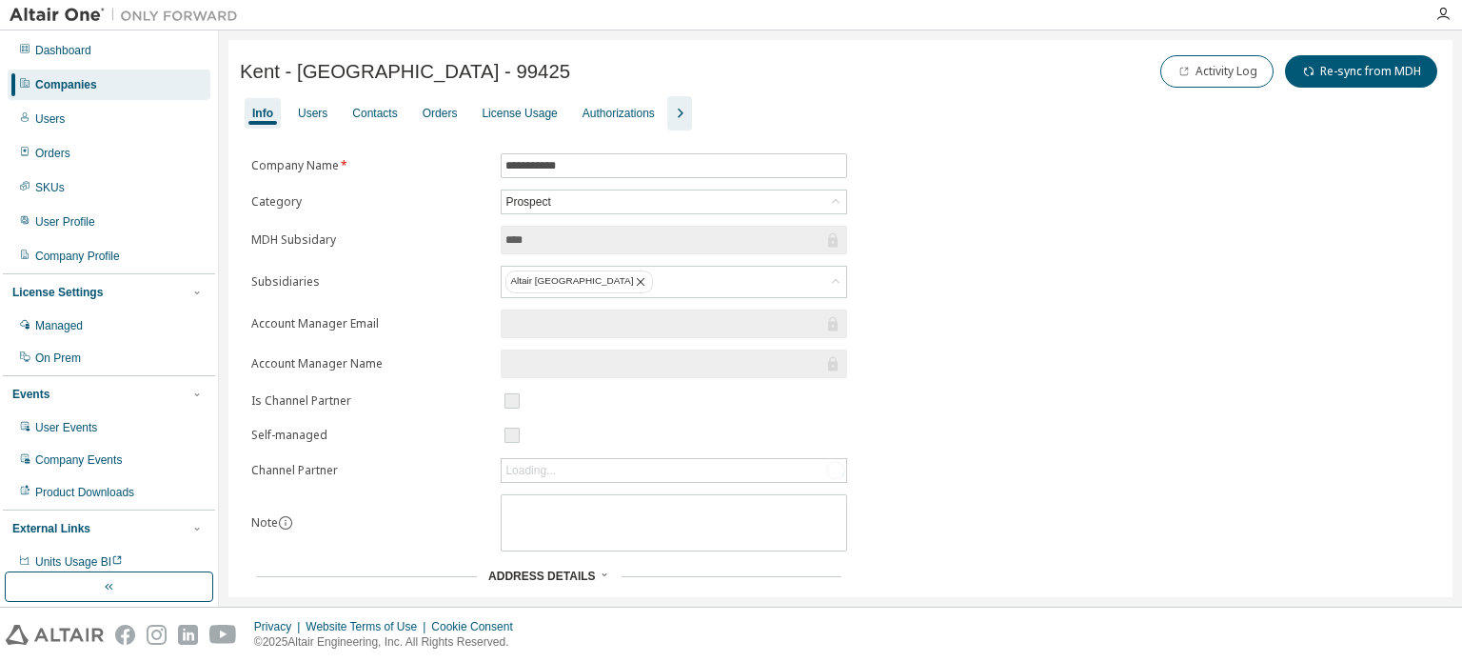 The width and height of the screenshot is (1462, 662). What do you see at coordinates (65, 222) in the screenshot?
I see `div: User Profile` at bounding box center [65, 222].